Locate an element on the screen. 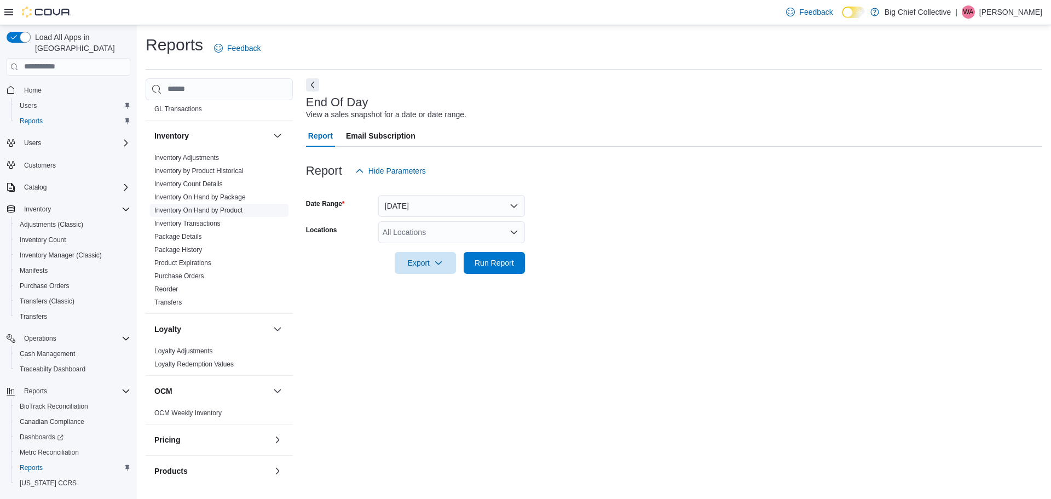  button: Operations is located at coordinates (40, 338).